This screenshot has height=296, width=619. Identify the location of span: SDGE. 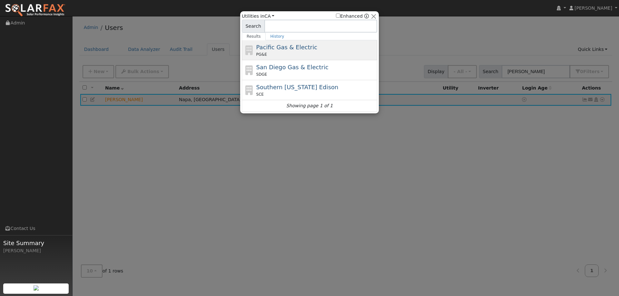
(262, 74).